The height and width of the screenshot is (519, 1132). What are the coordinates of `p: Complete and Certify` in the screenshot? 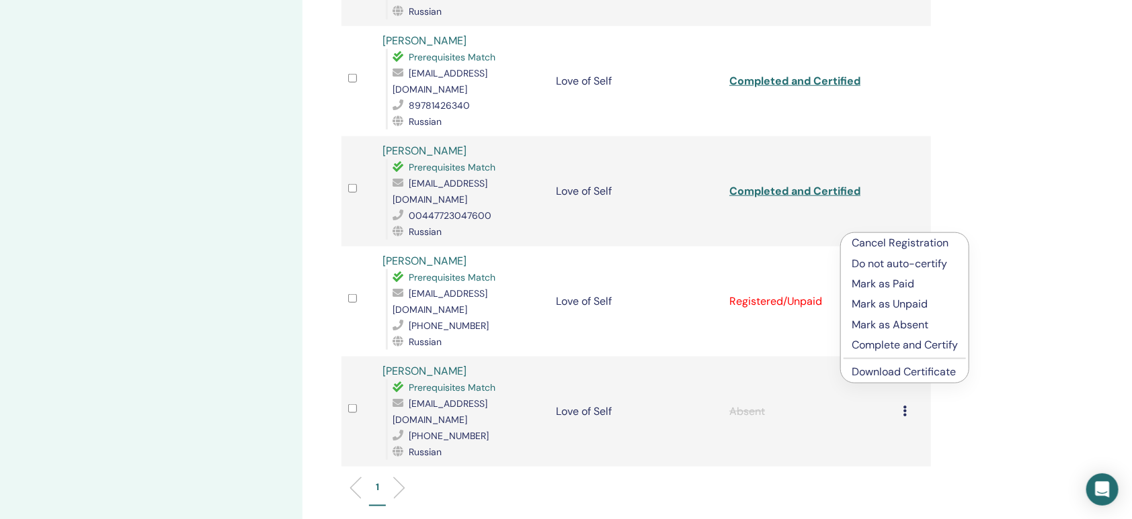 It's located at (905, 345).